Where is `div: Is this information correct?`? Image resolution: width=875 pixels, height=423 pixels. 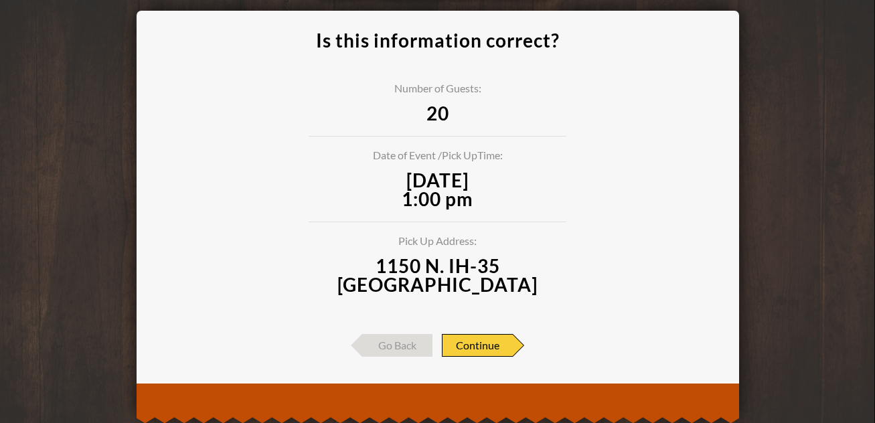 div: Is this information correct? is located at coordinates (438, 40).